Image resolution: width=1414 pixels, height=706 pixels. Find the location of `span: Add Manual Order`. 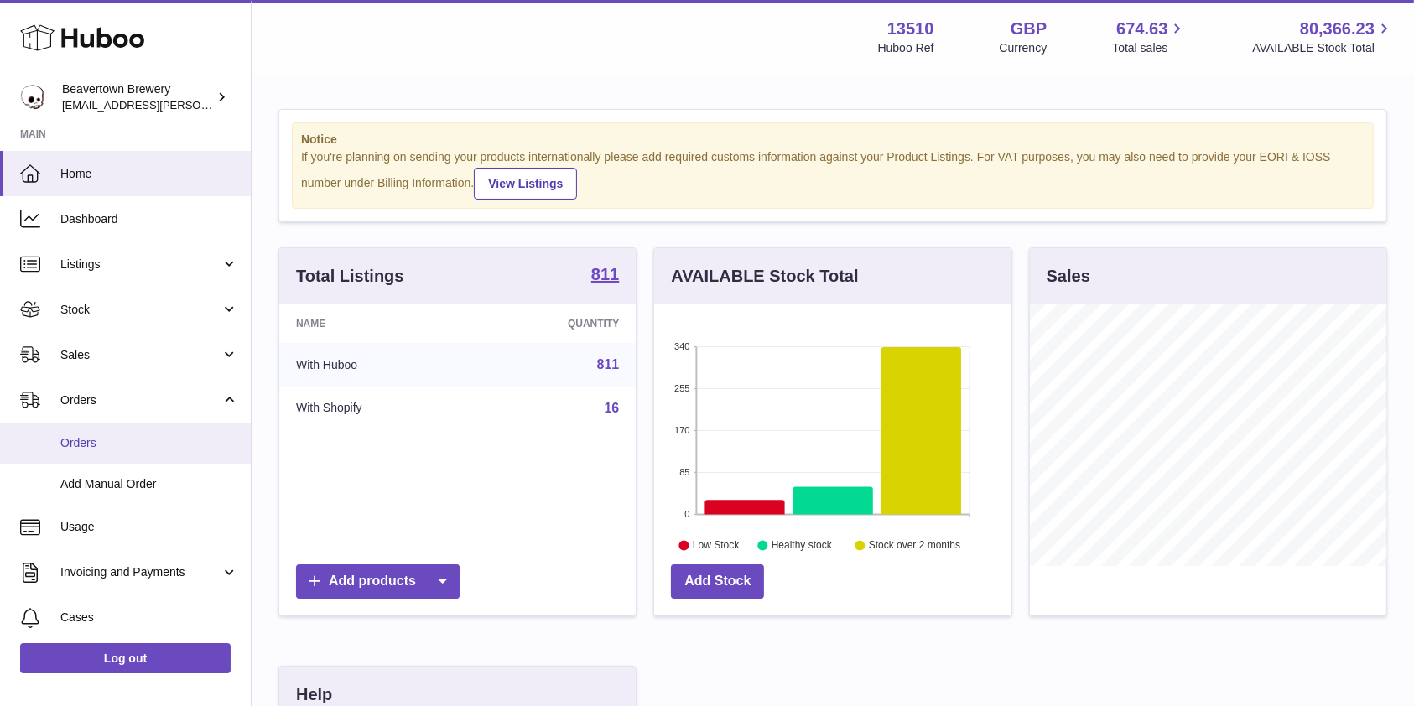

span: Add Manual Order is located at coordinates (149, 484).